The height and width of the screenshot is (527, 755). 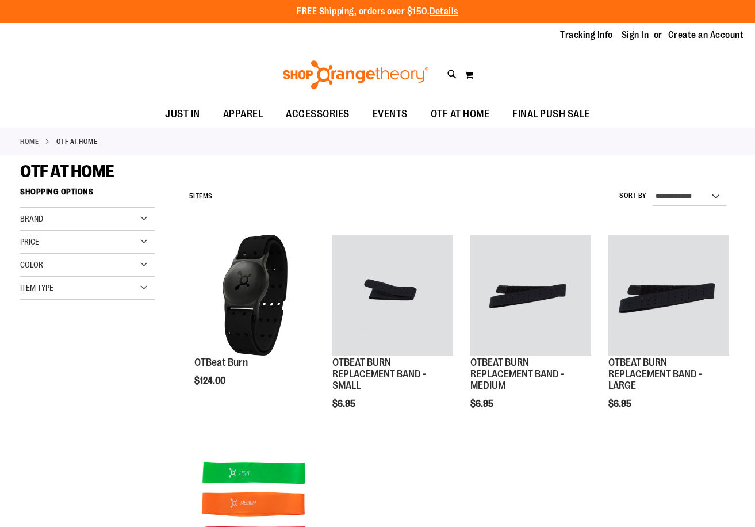 What do you see at coordinates (32, 219) in the screenshot?
I see `span: Brand` at bounding box center [32, 219].